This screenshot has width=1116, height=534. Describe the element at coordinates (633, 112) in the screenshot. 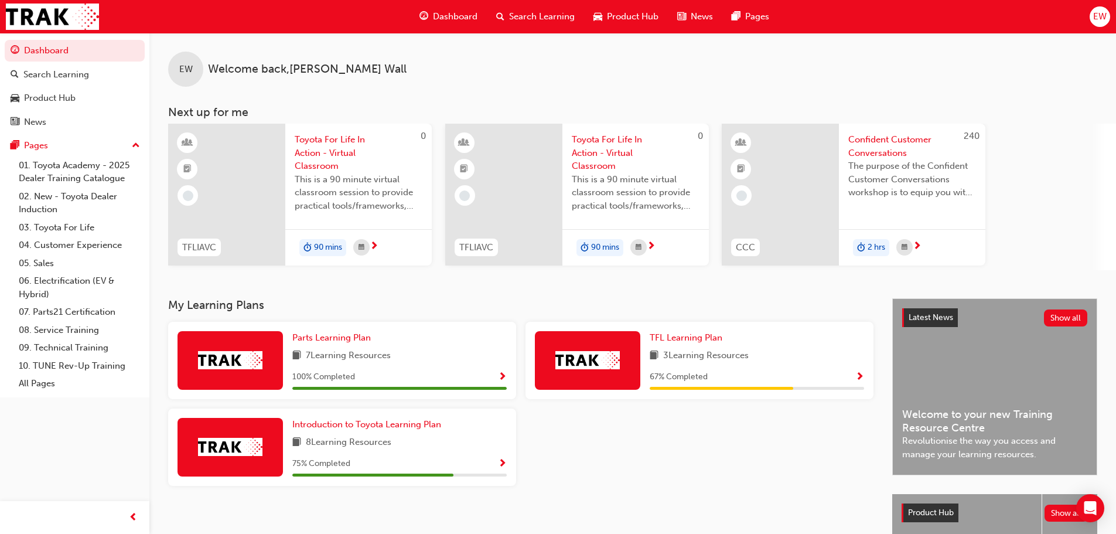

I see `h3: Next up for me` at that location.